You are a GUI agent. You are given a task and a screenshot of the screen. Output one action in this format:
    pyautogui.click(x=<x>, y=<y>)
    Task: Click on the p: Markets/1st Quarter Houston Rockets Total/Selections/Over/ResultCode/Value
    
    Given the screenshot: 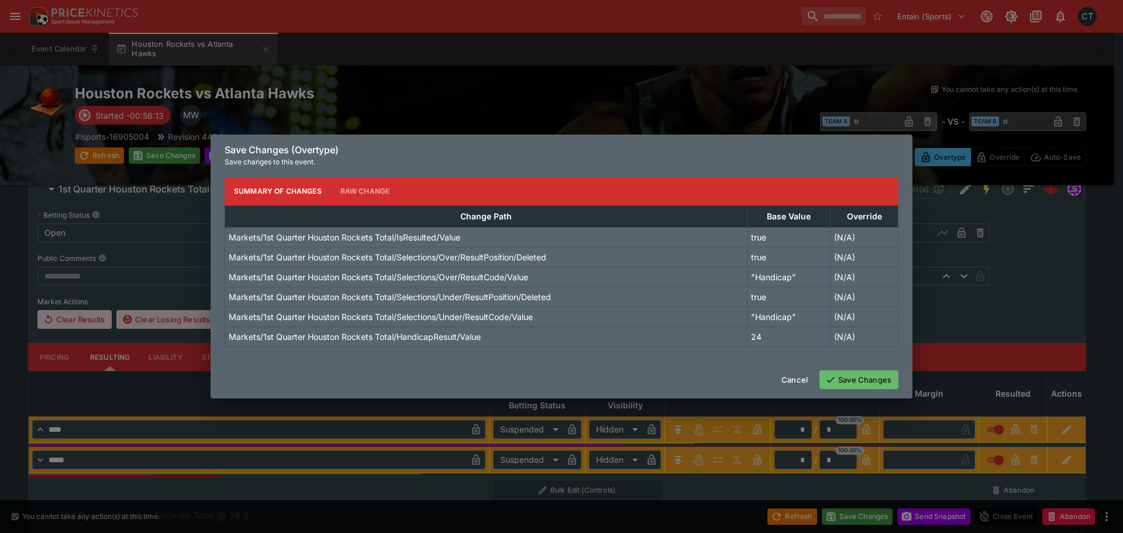 What is the action you would take?
    pyautogui.click(x=378, y=277)
    